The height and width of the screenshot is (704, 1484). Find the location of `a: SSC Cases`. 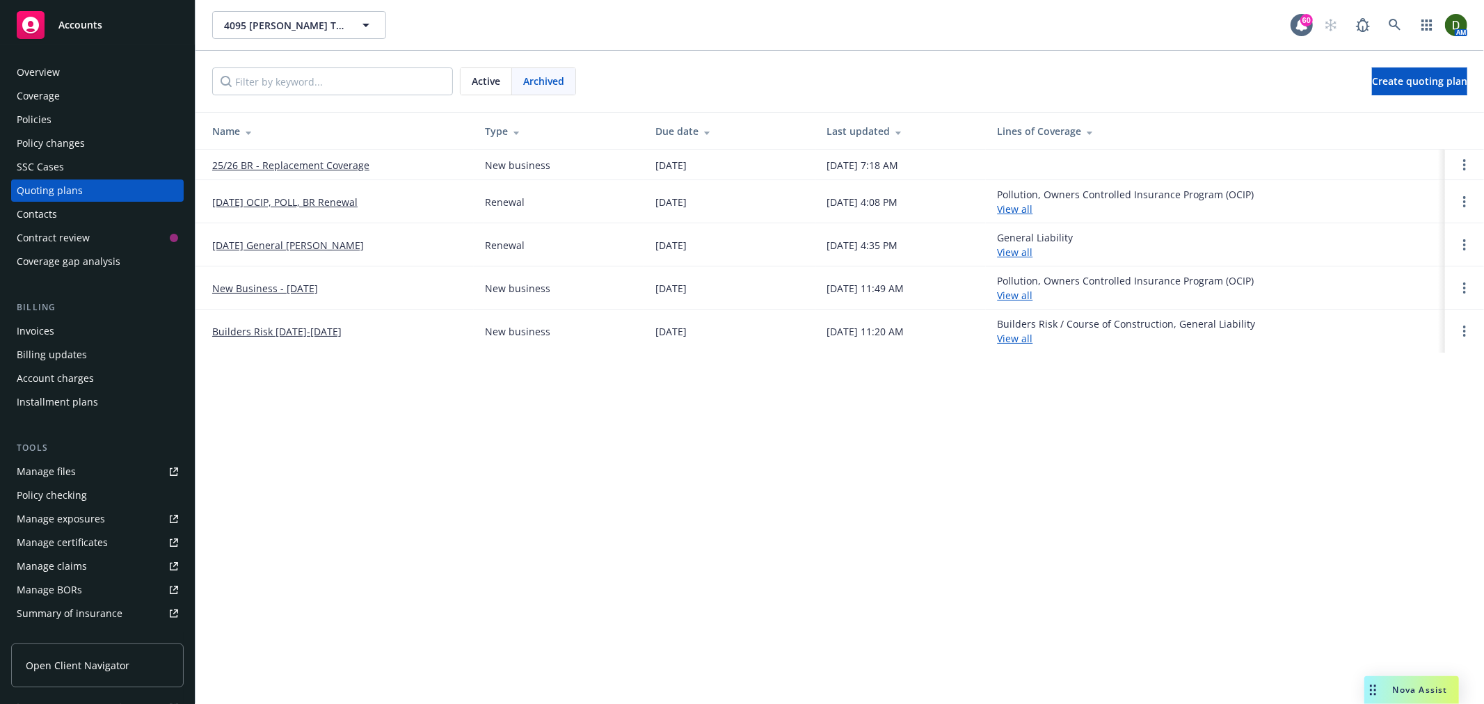

a: SSC Cases is located at coordinates (97, 167).